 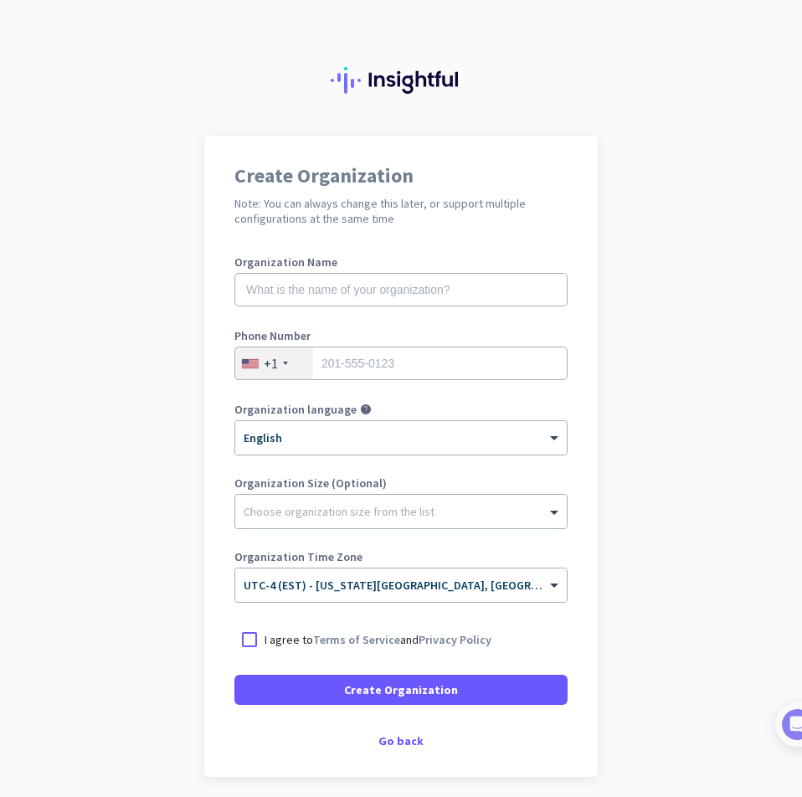 I want to click on label: Organization Time Zone, so click(x=401, y=556).